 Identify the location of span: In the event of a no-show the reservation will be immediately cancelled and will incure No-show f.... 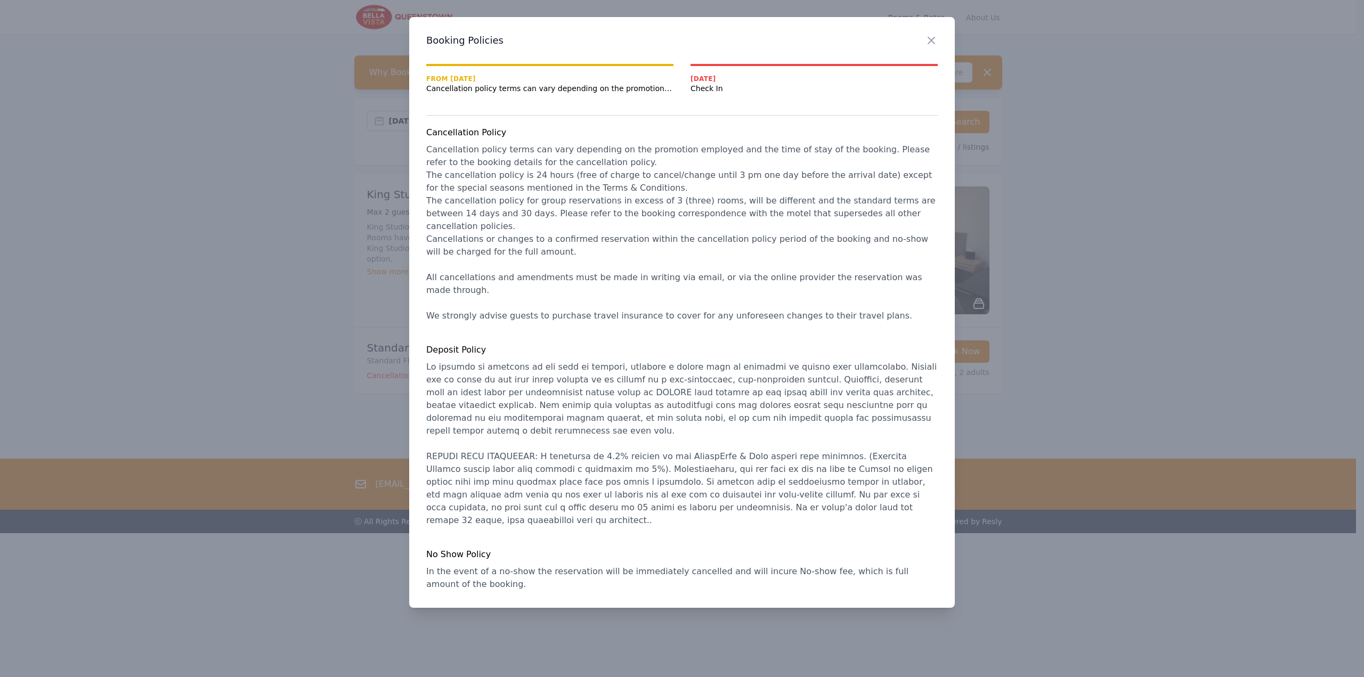
(669, 578).